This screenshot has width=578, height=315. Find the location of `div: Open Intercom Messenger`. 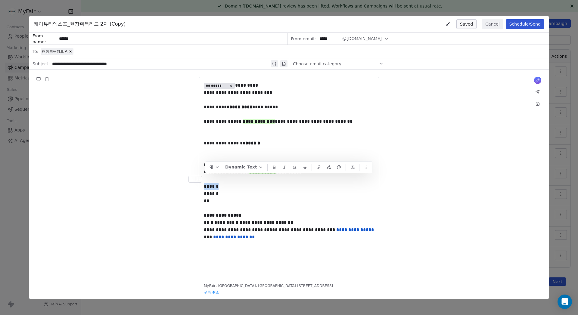

div: Open Intercom Messenger is located at coordinates (565, 302).